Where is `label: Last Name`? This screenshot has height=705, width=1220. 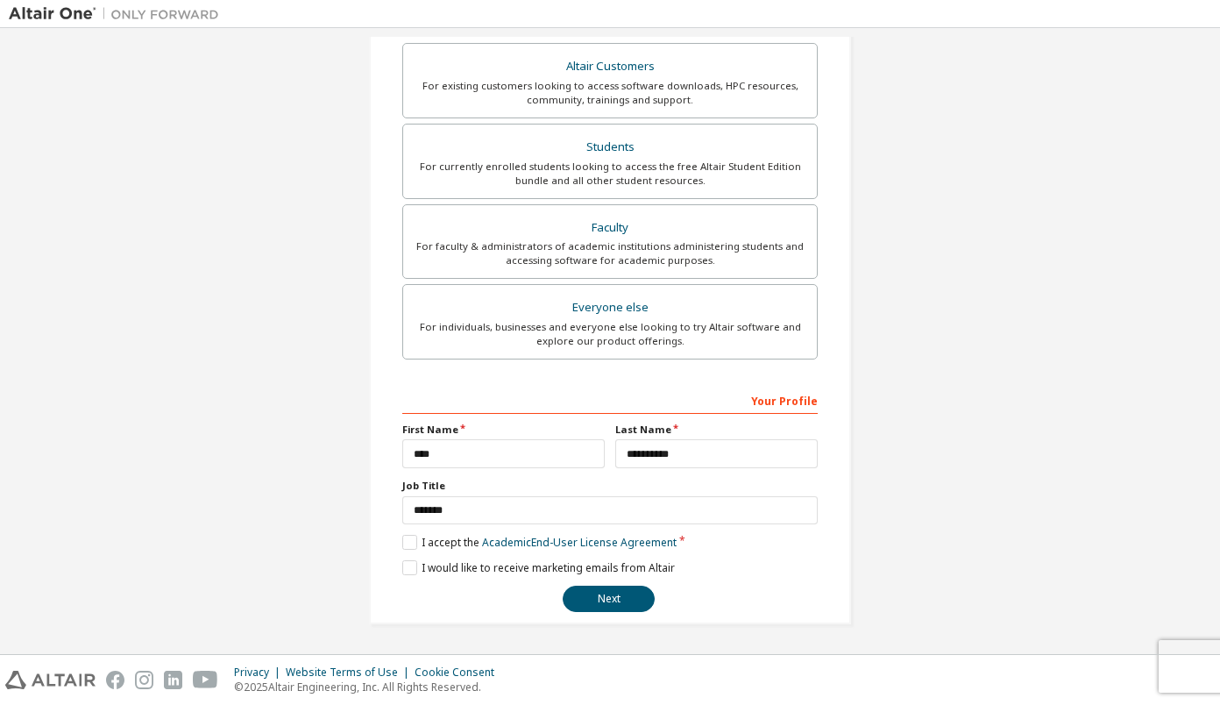 label: Last Name is located at coordinates (716, 429).